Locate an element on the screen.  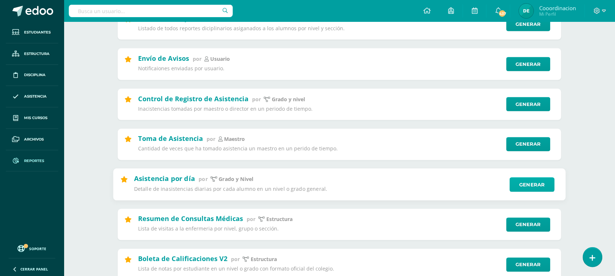
h2: Asistencia por día is located at coordinates (164, 179).